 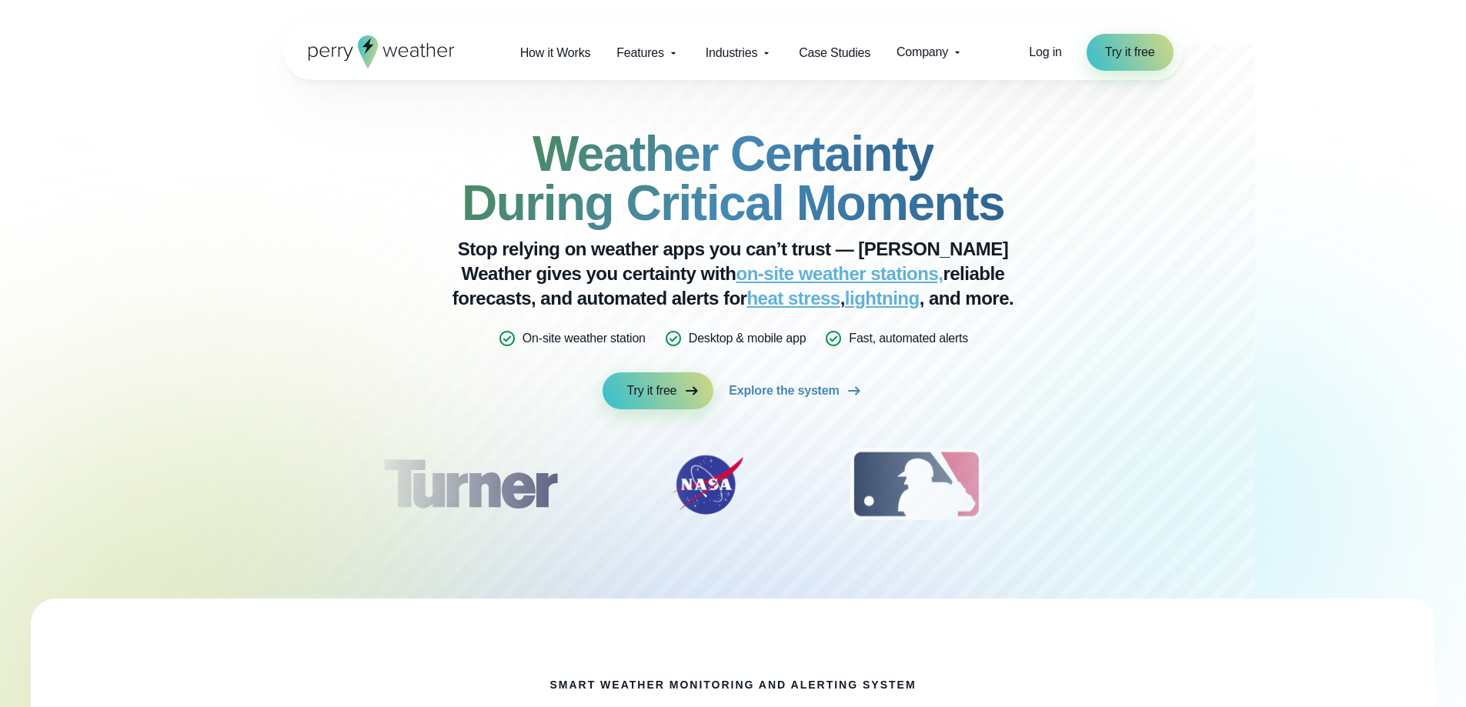 What do you see at coordinates (555, 52) in the screenshot?
I see `a: How it Works` at bounding box center [555, 52].